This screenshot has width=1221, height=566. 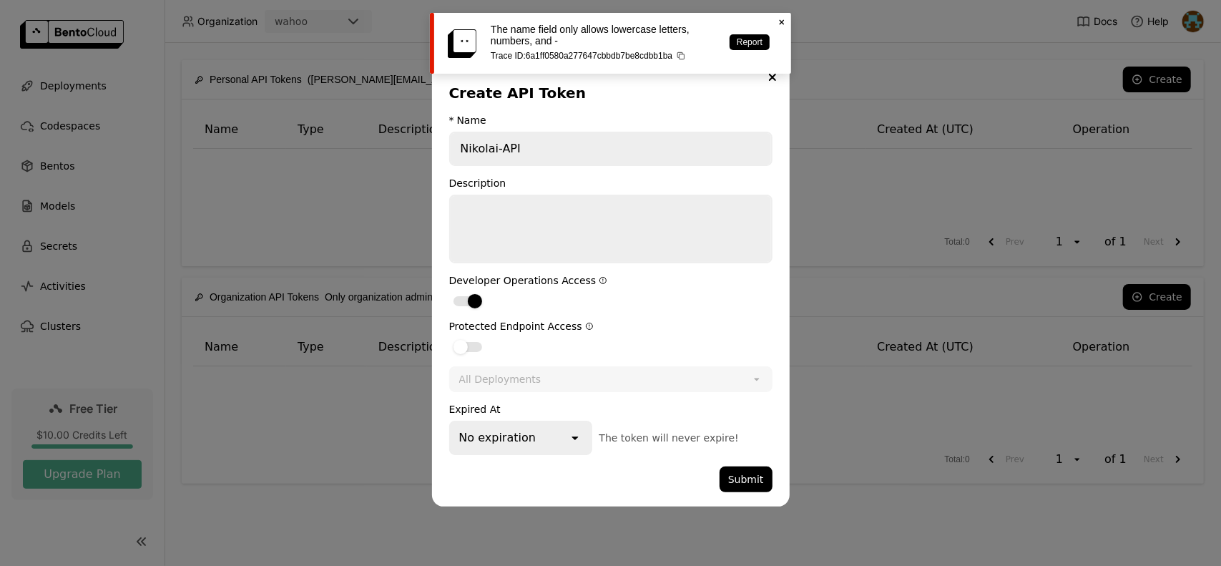 What do you see at coordinates (750, 42) in the screenshot?
I see `a: Report` at bounding box center [750, 42].